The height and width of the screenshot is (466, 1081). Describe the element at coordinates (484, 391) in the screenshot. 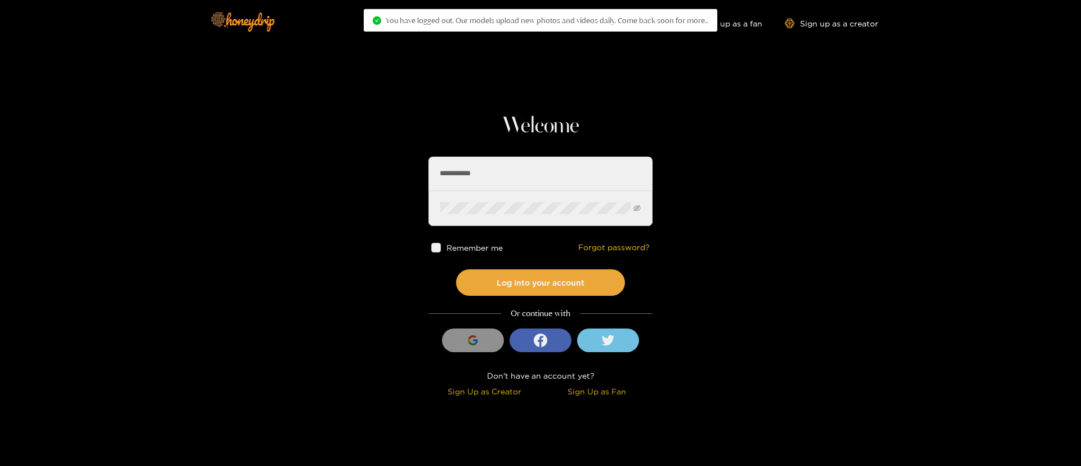

I see `div: Sign Up as Creator` at that location.